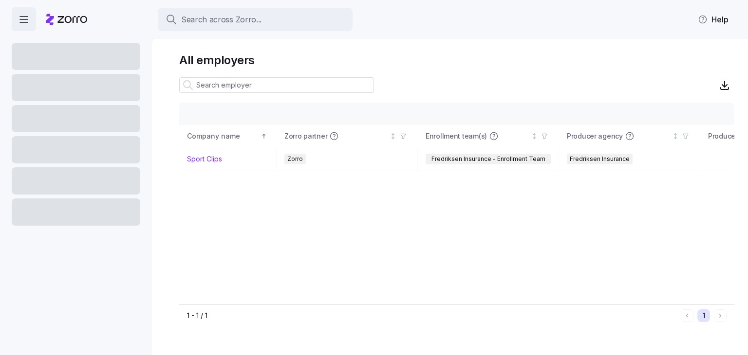 The image size is (748, 355). I want to click on a: Sport Clips, so click(204, 159).